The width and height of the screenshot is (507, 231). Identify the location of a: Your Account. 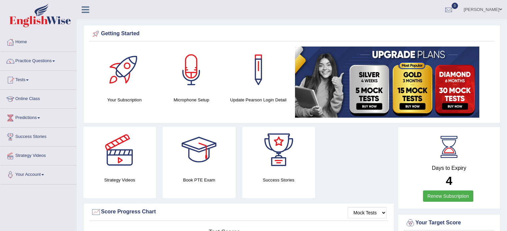
(38, 174).